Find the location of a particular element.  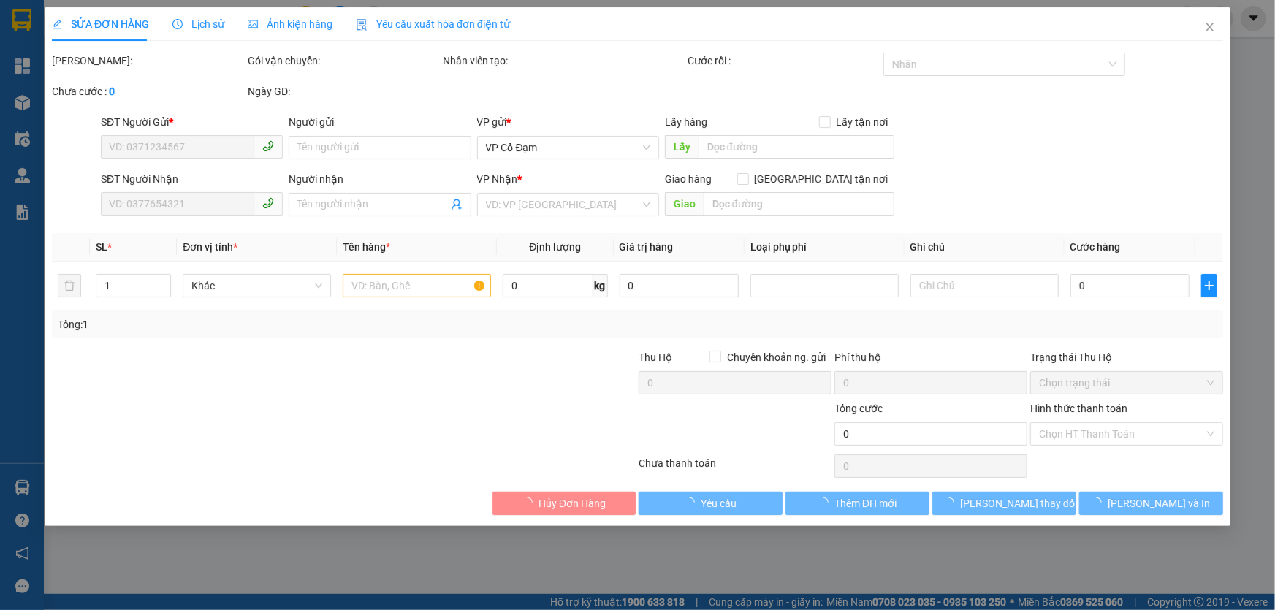

span: Thu Hộ is located at coordinates (655, 357).